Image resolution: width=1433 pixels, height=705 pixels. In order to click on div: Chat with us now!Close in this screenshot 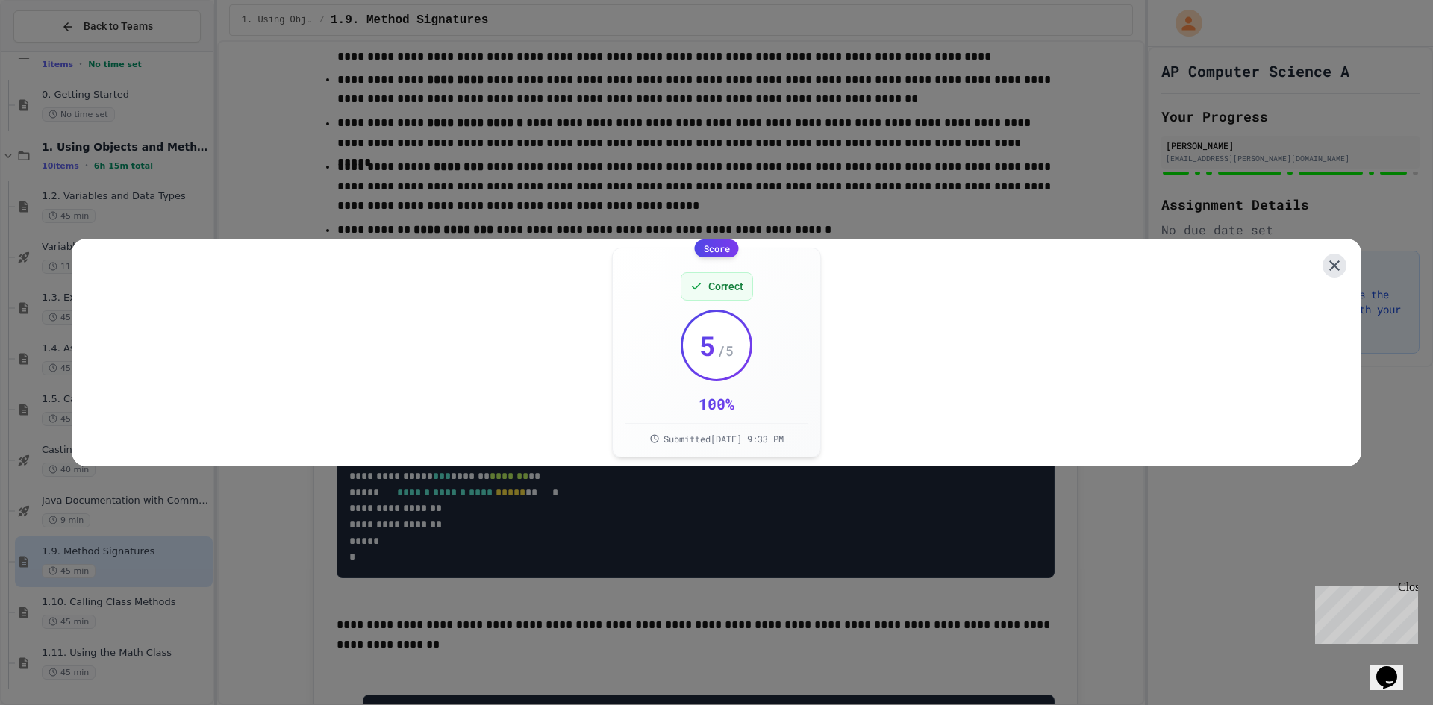, I will do `click(54, 50)`.